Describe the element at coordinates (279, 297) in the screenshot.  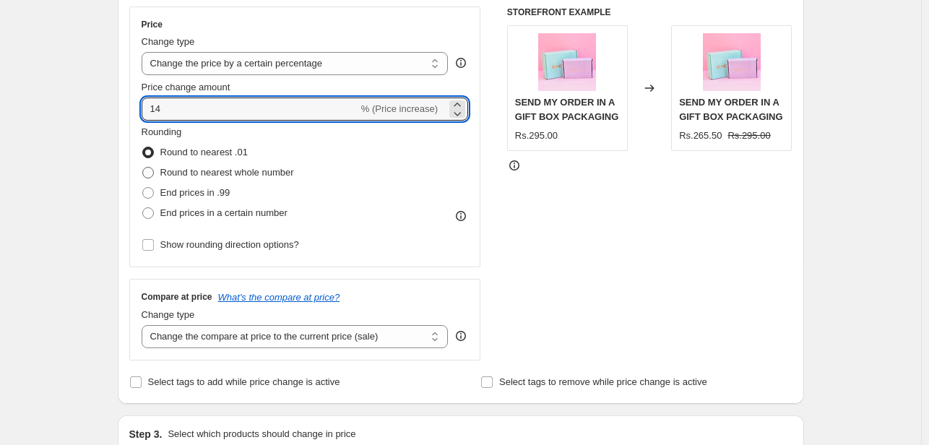
I see `button: What's the compare at price?` at that location.